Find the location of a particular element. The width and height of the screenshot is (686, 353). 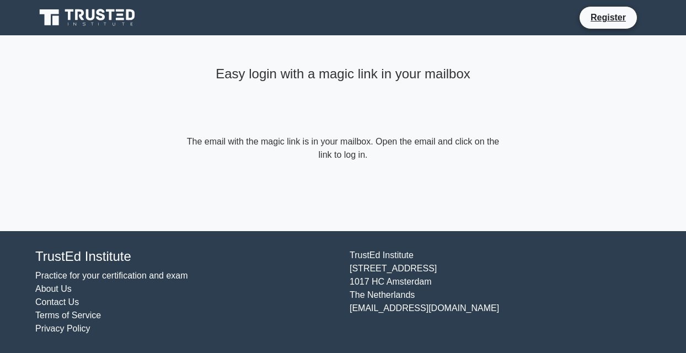

form: The email with the magic link is in your mailbox. Open the email and click on the link to log in. is located at coordinates (343, 148).